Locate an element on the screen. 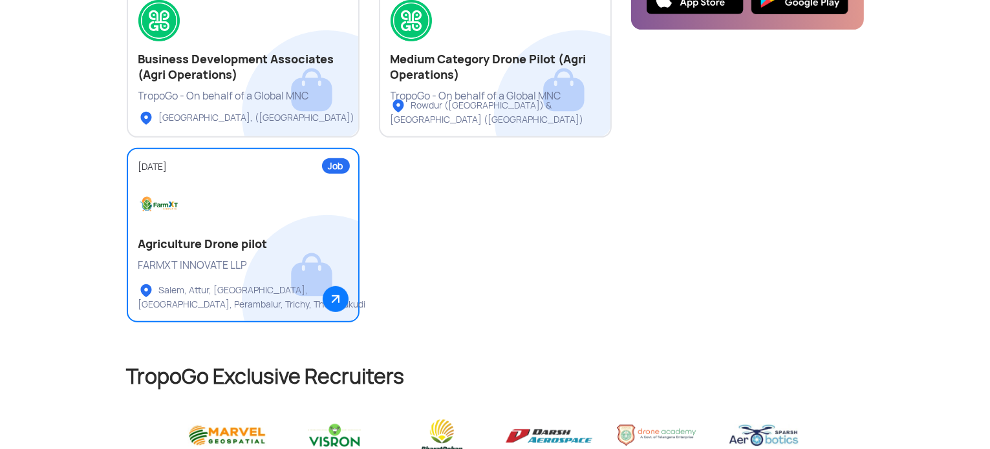  div: FARMXT INNOVATE LLP is located at coordinates (243, 266).